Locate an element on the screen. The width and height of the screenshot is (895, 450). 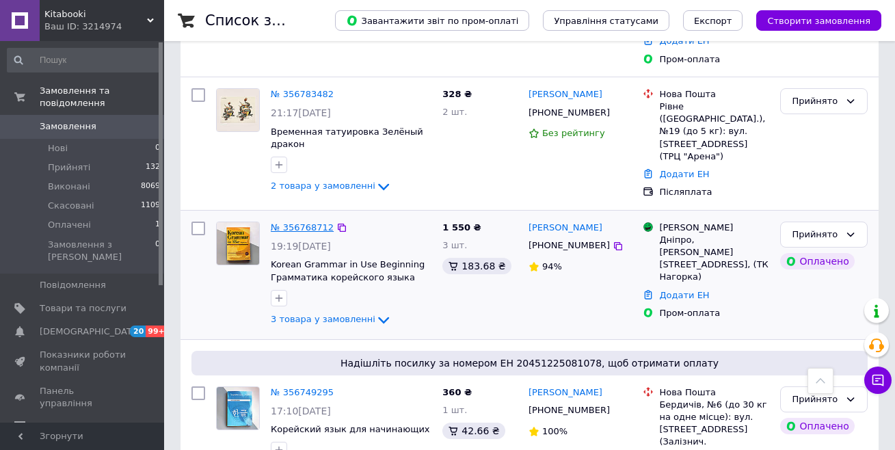
span: Надішліть посилку за номером ЕН 20451225081078, щоб отримати оплату is located at coordinates (529, 363).